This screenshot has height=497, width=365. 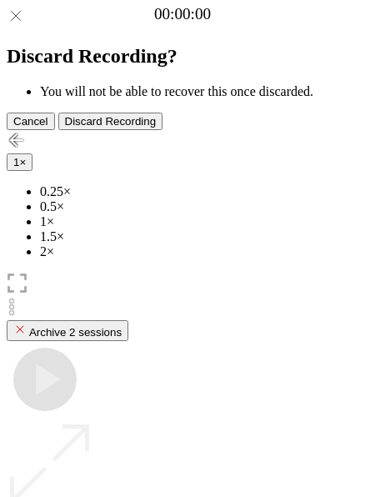 I want to click on span: 1, so click(x=16, y=162).